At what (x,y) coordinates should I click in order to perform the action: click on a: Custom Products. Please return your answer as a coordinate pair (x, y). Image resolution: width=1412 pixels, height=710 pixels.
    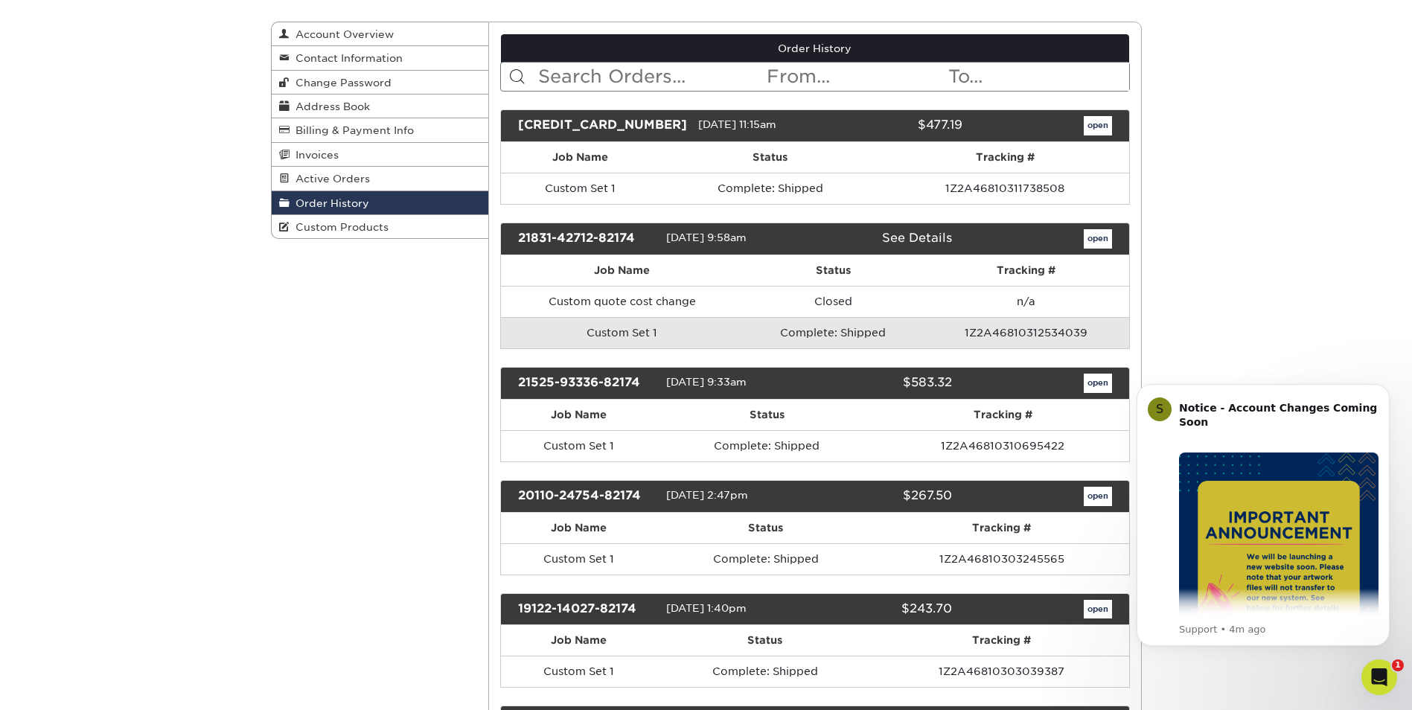
    Looking at the image, I should click on (380, 226).